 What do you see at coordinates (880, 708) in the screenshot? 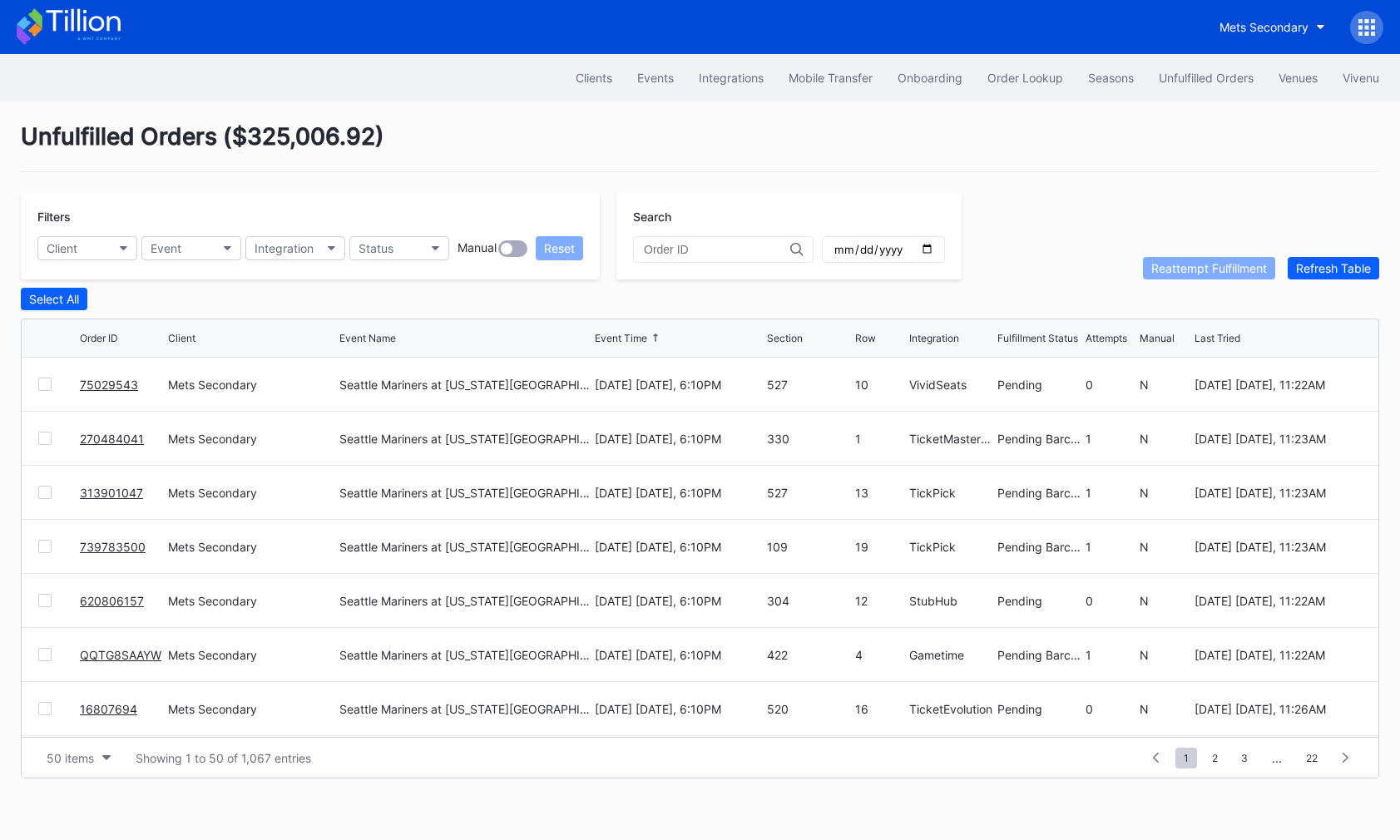
I see `div: 16` at bounding box center [880, 708].